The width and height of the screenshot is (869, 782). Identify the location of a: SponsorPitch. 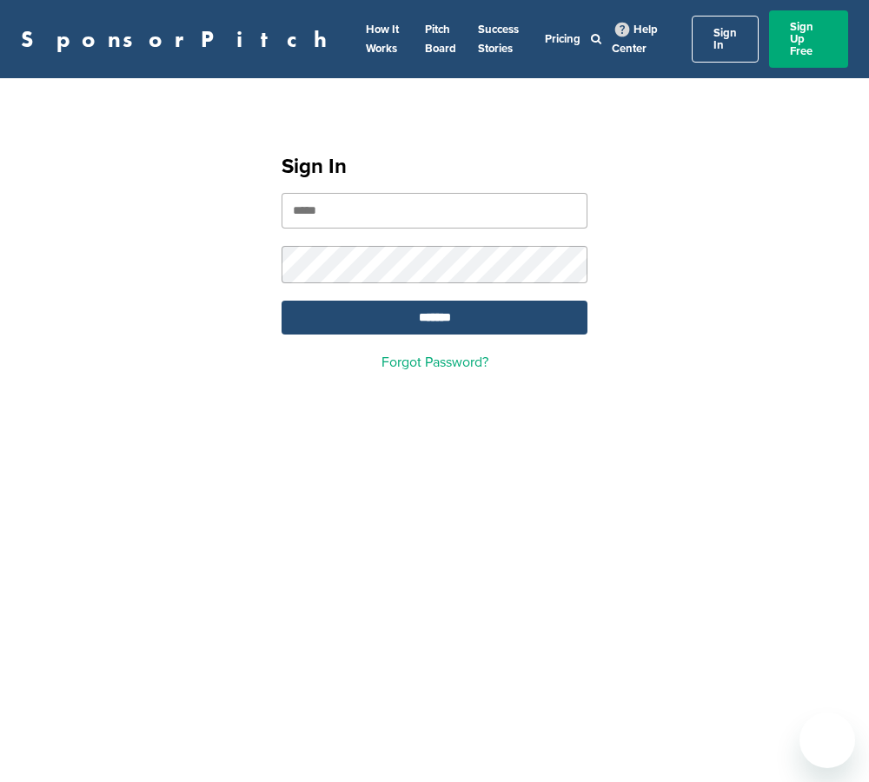
(179, 39).